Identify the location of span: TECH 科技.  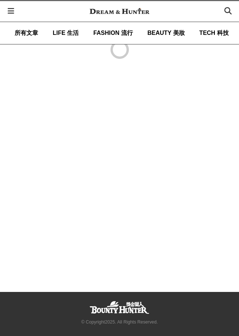
(215, 33).